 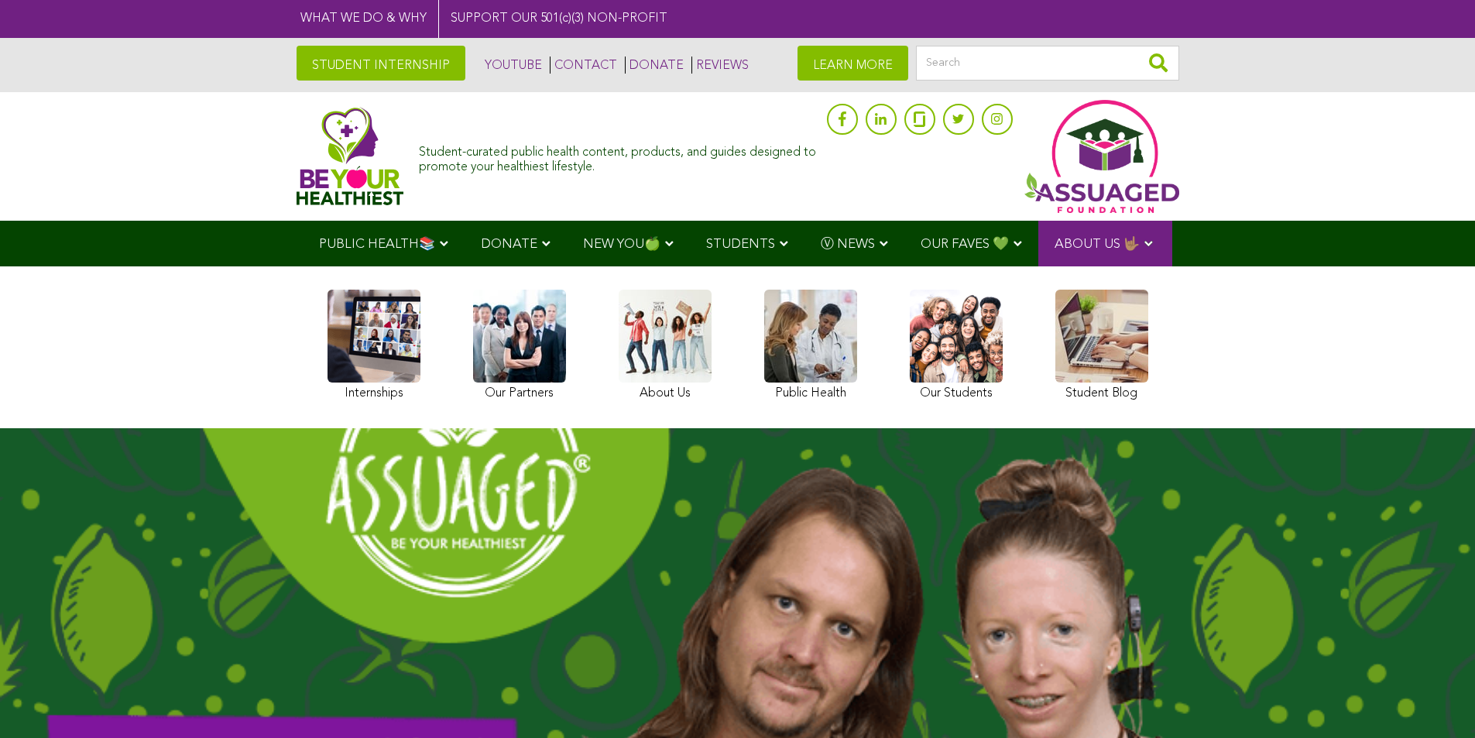 I want to click on span: Ⓥ NEWS, so click(x=848, y=244).